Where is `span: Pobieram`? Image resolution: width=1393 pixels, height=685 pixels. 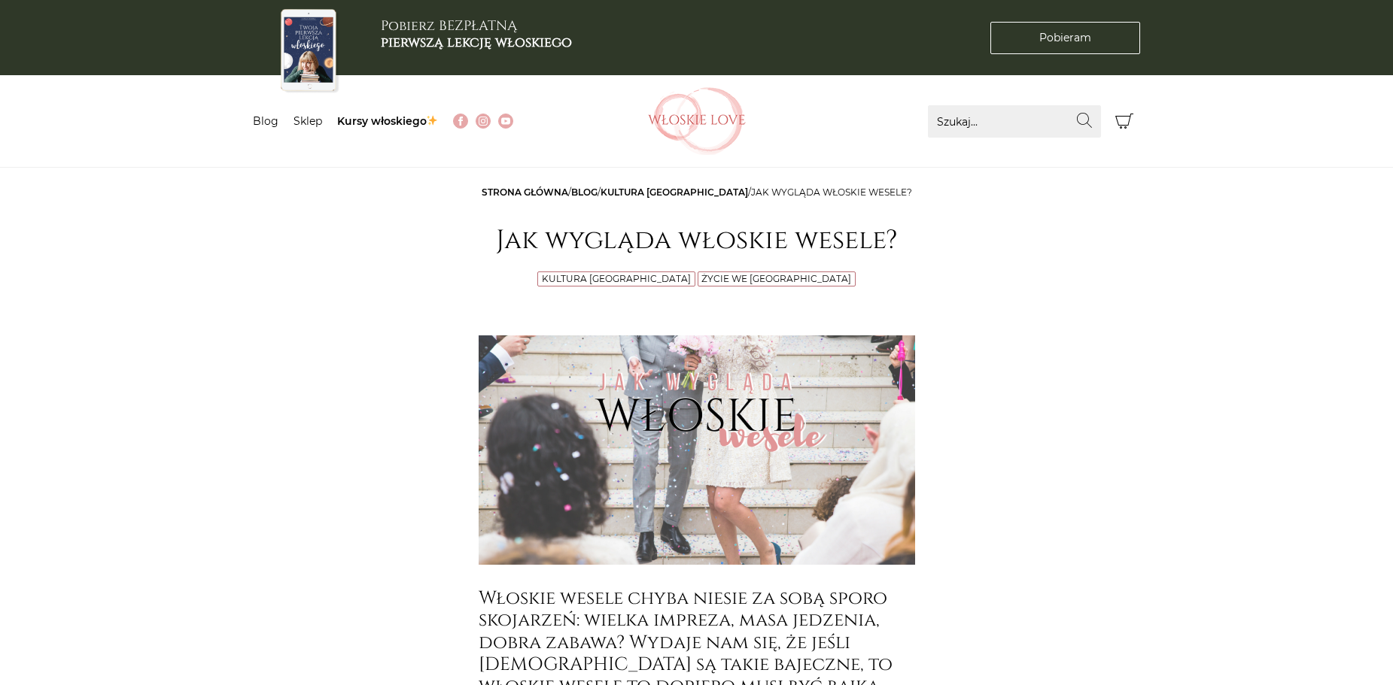
span: Pobieram is located at coordinates (1065, 38).